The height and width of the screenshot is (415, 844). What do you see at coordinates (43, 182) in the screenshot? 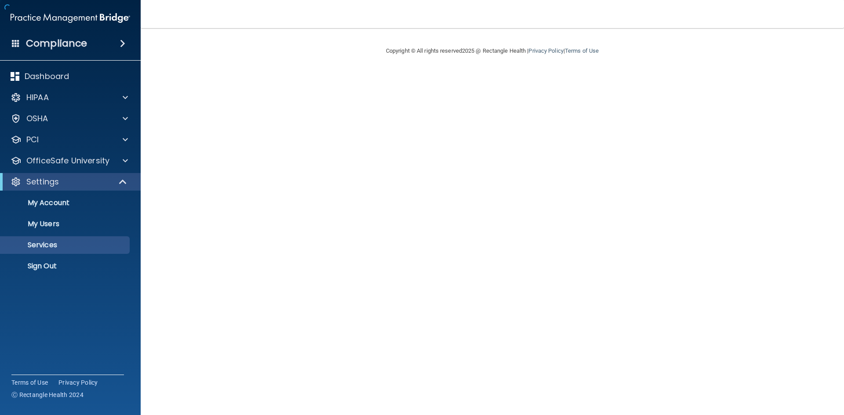
I see `p: Settings` at bounding box center [43, 182].